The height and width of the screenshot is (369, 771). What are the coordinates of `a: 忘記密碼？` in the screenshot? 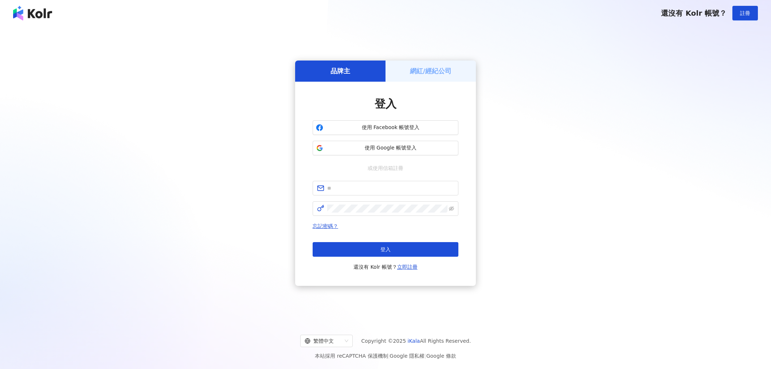 It's located at (325, 226).